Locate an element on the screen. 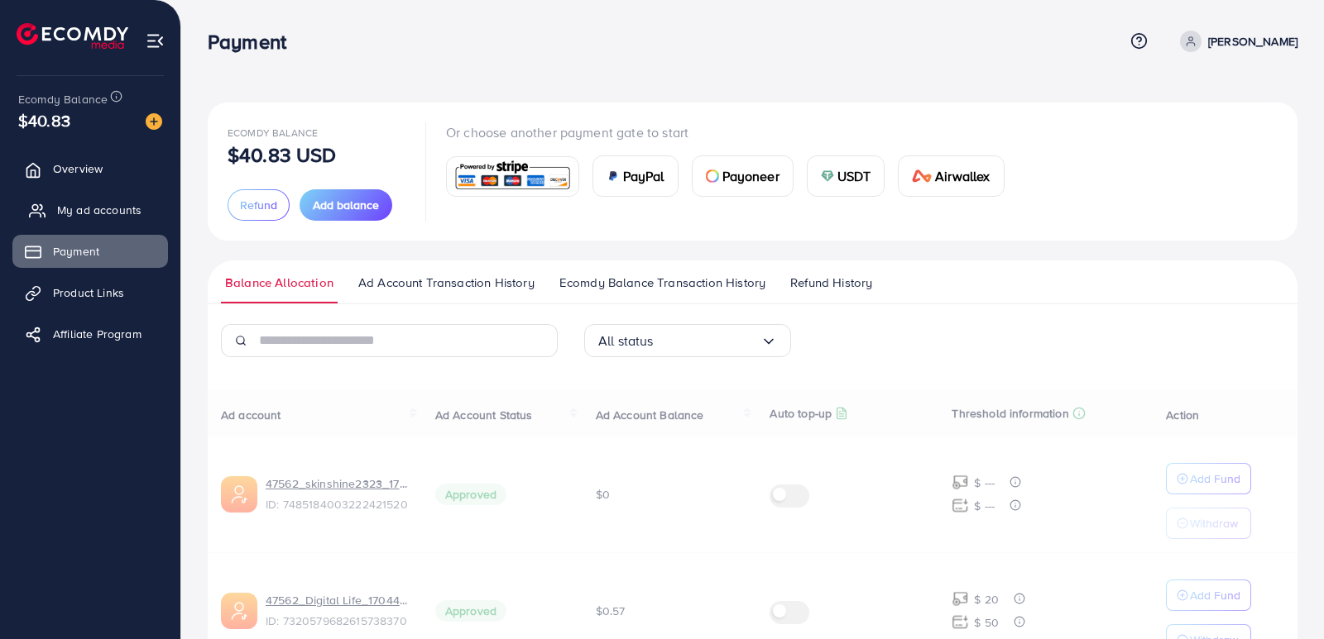  a: cardPayPal is located at coordinates (635, 176).